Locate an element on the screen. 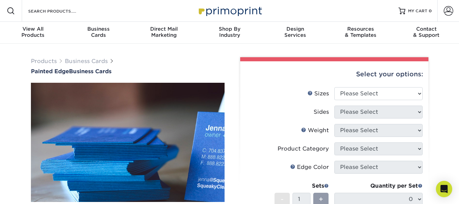 Image resolution: width=459 pixels, height=204 pixels. span: Resources is located at coordinates (361, 29).